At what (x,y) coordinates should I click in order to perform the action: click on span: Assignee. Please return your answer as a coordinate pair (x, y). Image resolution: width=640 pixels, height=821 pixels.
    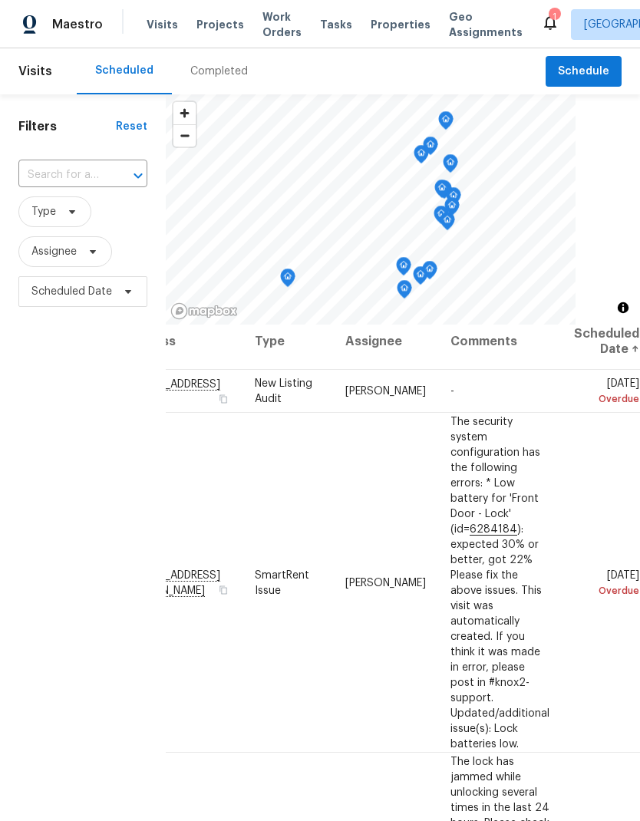
    Looking at the image, I should click on (54, 252).